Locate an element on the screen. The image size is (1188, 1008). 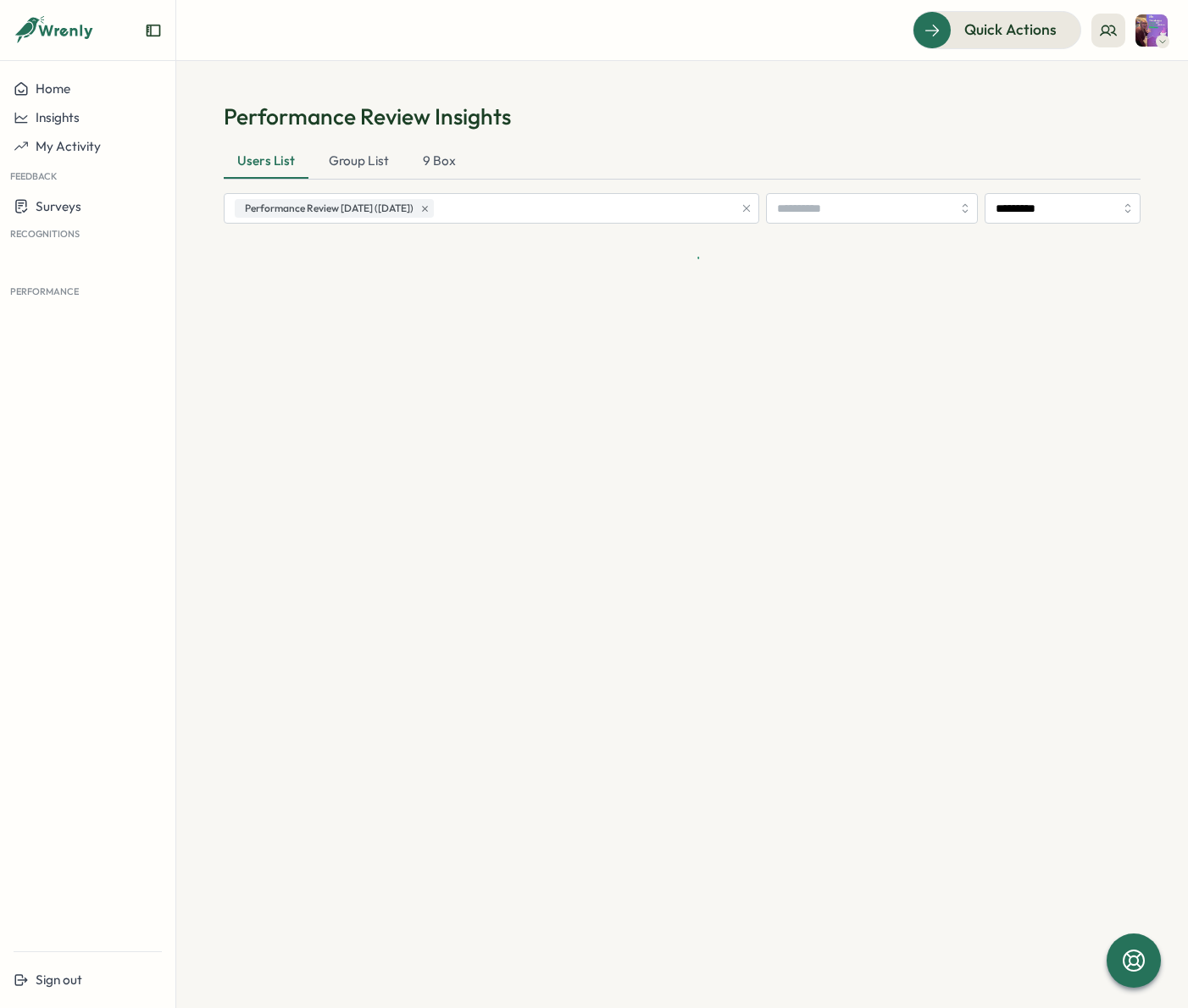
button: Expand sidebar is located at coordinates (153, 30).